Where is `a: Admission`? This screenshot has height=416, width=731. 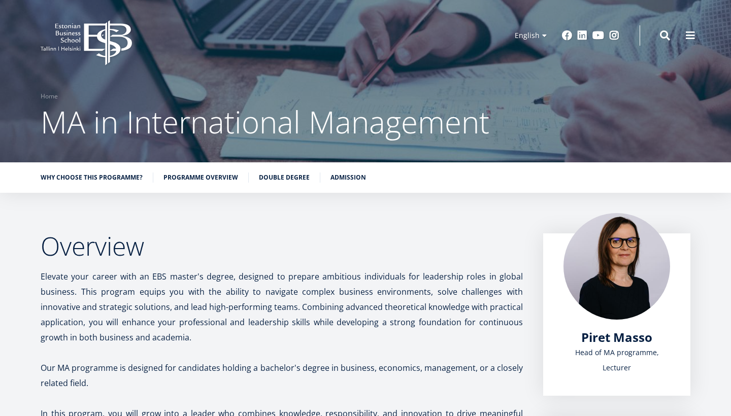 a: Admission is located at coordinates (348, 178).